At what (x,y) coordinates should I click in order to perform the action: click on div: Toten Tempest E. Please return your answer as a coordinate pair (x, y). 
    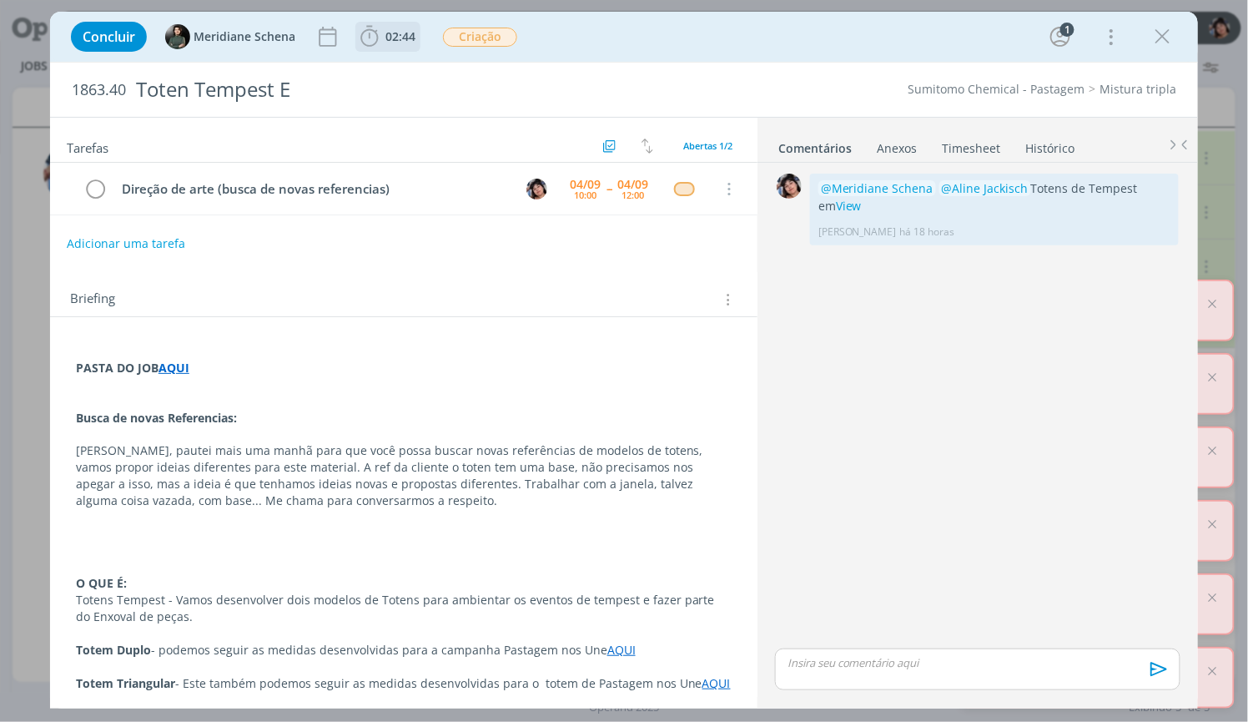
    Looking at the image, I should click on (419, 89).